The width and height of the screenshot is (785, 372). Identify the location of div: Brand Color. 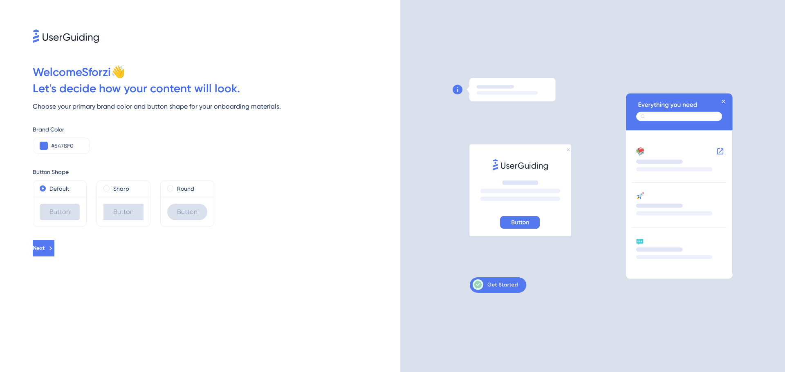
(216, 130).